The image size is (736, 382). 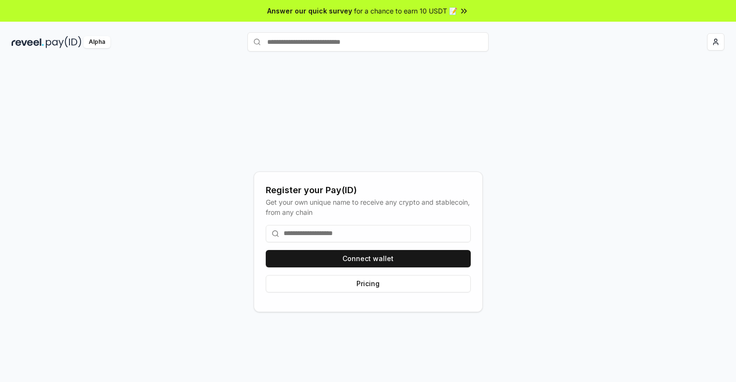 What do you see at coordinates (405, 11) in the screenshot?
I see `span: for a chance to earn 10 USDT 📝` at bounding box center [405, 11].